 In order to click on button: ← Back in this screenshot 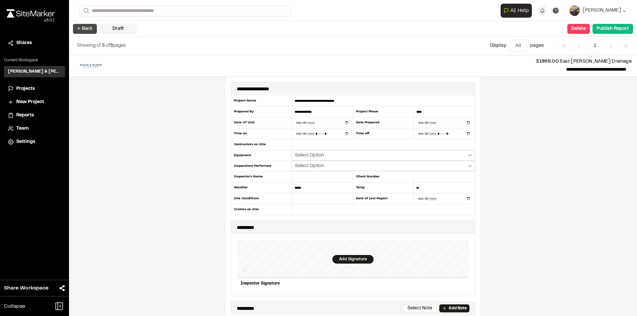, I will do `click(85, 29)`.